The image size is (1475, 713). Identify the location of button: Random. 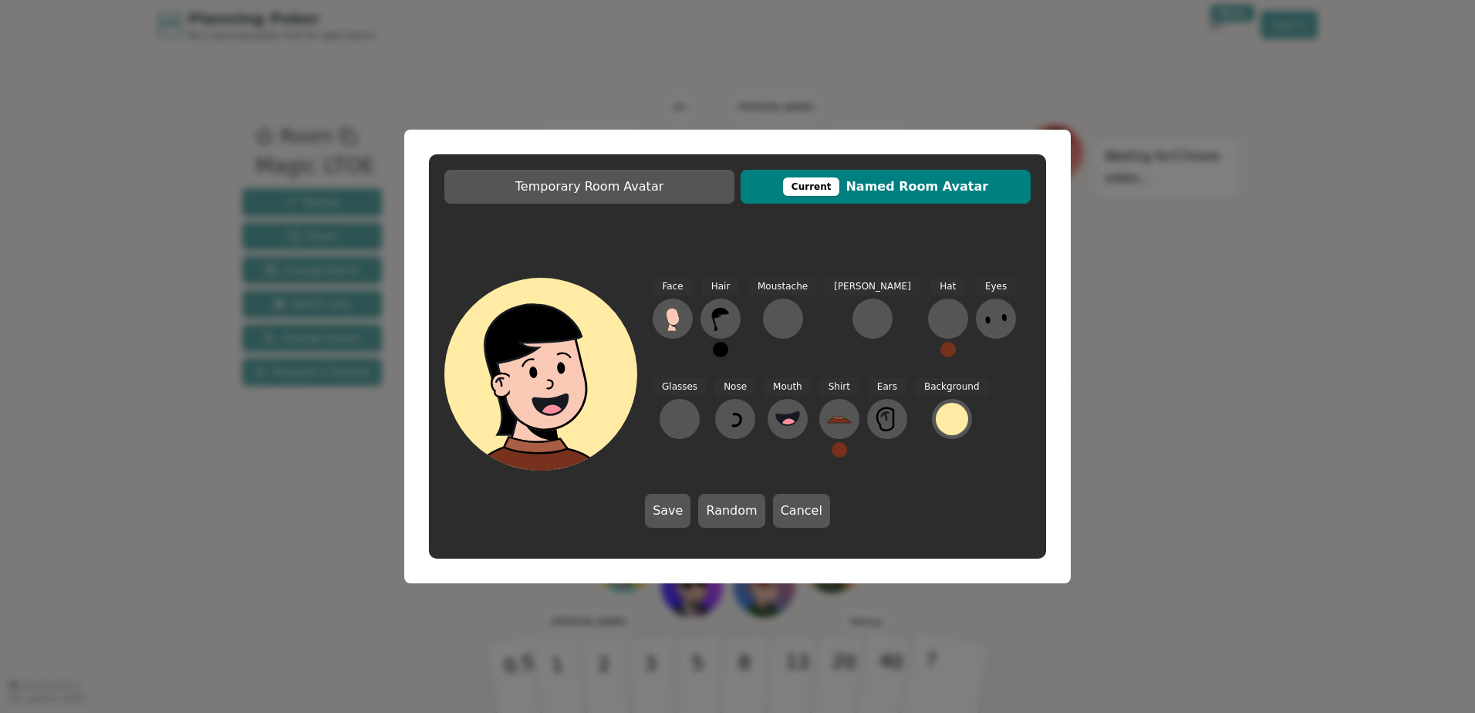
(731, 511).